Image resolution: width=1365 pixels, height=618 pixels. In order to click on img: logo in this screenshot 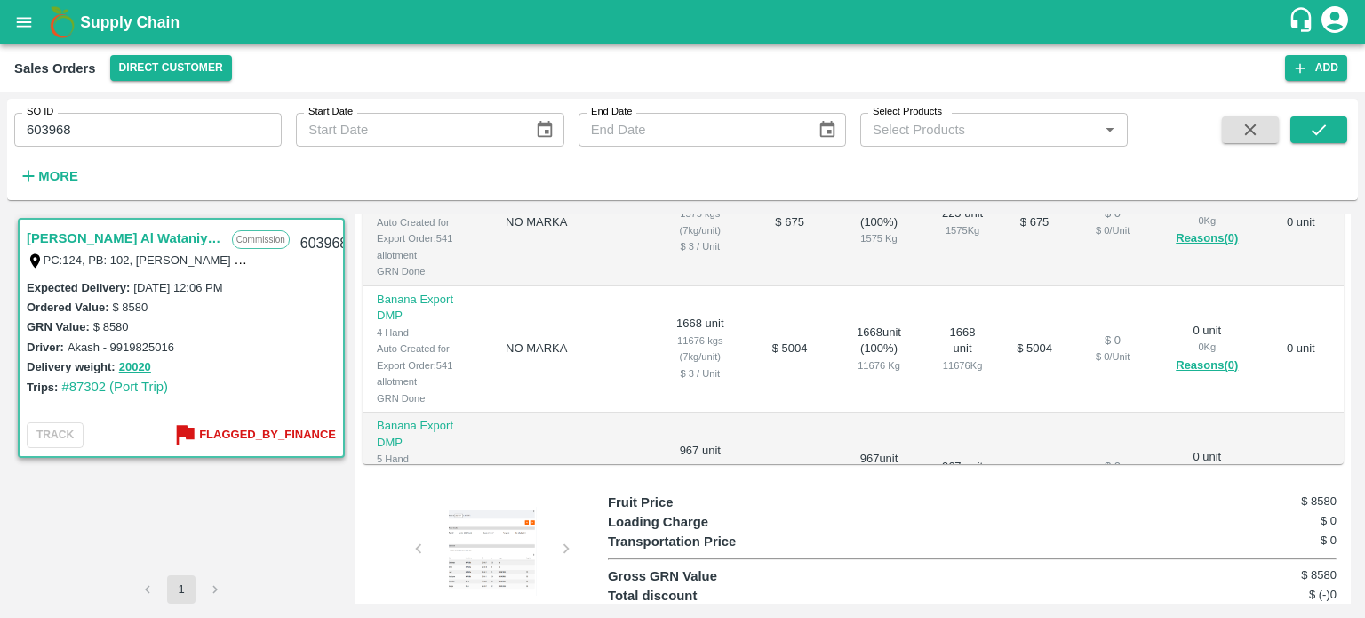, I will do `click(62, 22)`.